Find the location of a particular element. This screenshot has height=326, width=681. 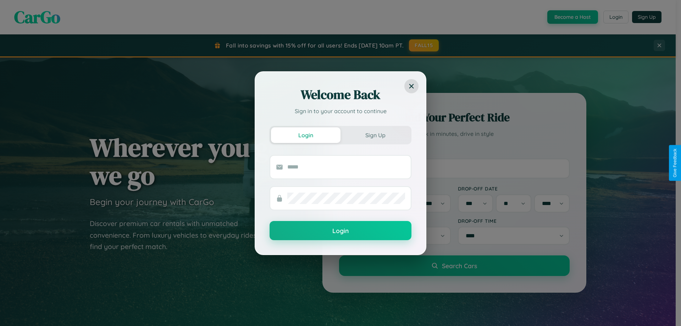

p: Sign in to your account to continue is located at coordinates (341, 111).